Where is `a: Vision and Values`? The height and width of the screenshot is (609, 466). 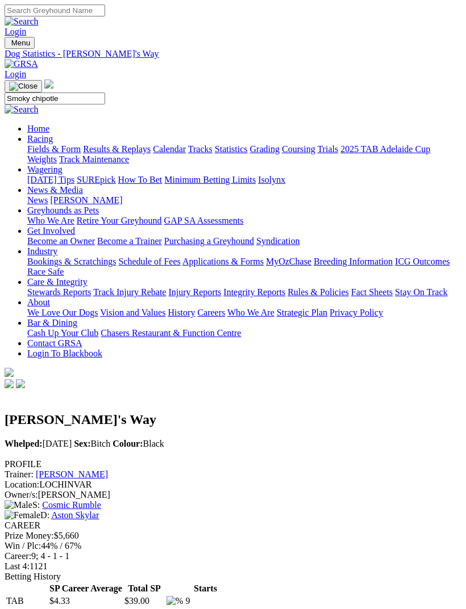
a: Vision and Values is located at coordinates (132, 312).